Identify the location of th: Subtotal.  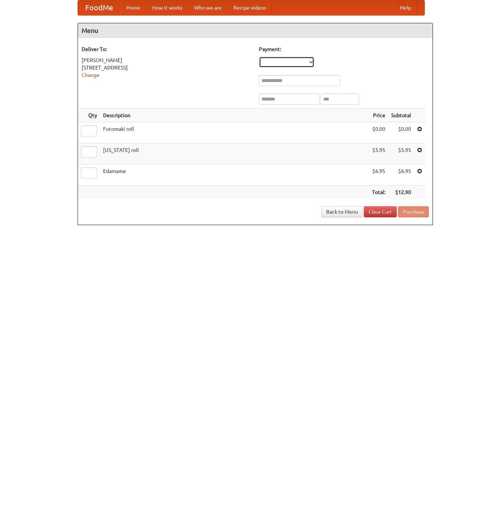
(401, 115).